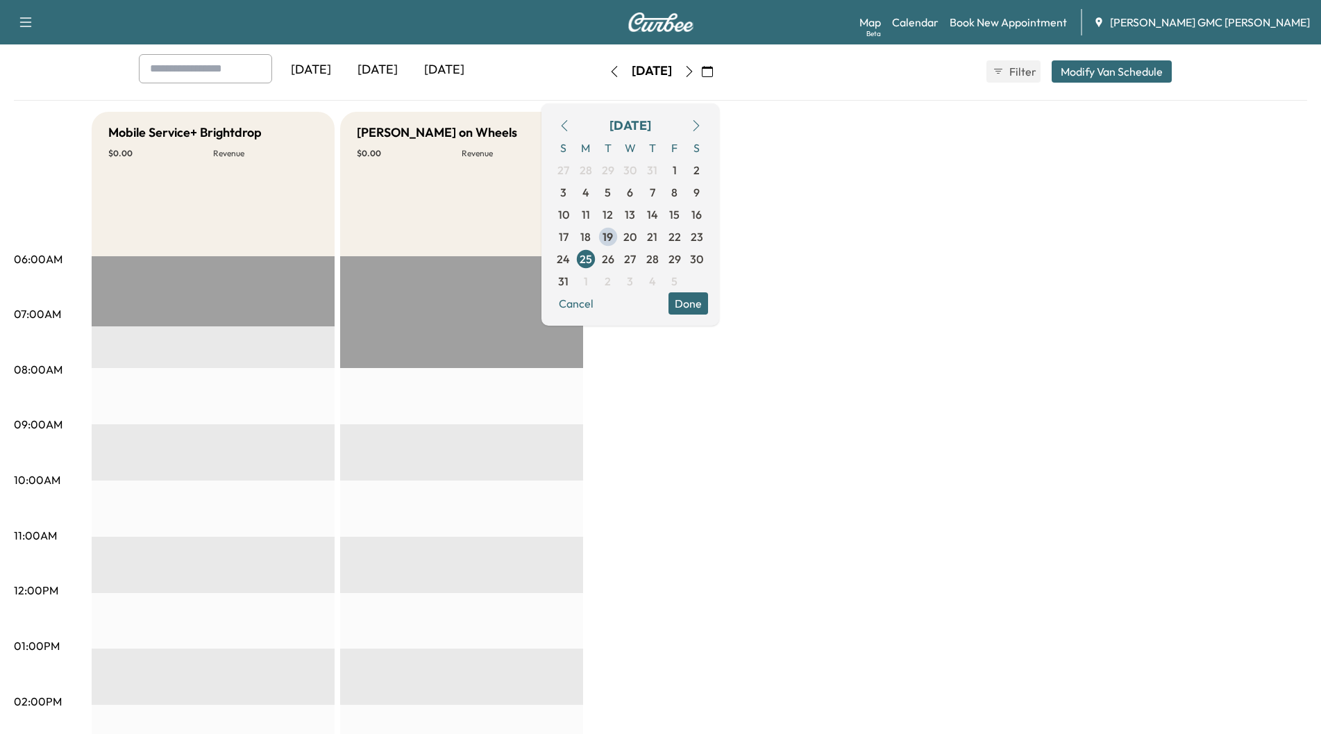 This screenshot has height=734, width=1321. What do you see at coordinates (586, 259) in the screenshot?
I see `span: 25` at bounding box center [586, 259].